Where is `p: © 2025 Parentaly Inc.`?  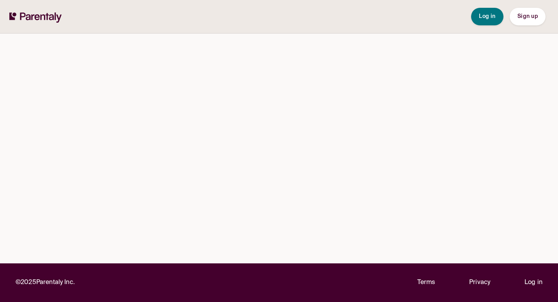 p: © 2025 Parentaly Inc. is located at coordinates (45, 282).